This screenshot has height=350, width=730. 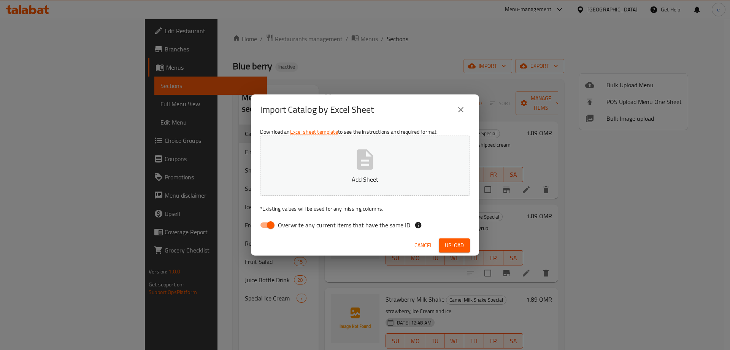 What do you see at coordinates (455, 245) in the screenshot?
I see `span: Upload` at bounding box center [455, 245].